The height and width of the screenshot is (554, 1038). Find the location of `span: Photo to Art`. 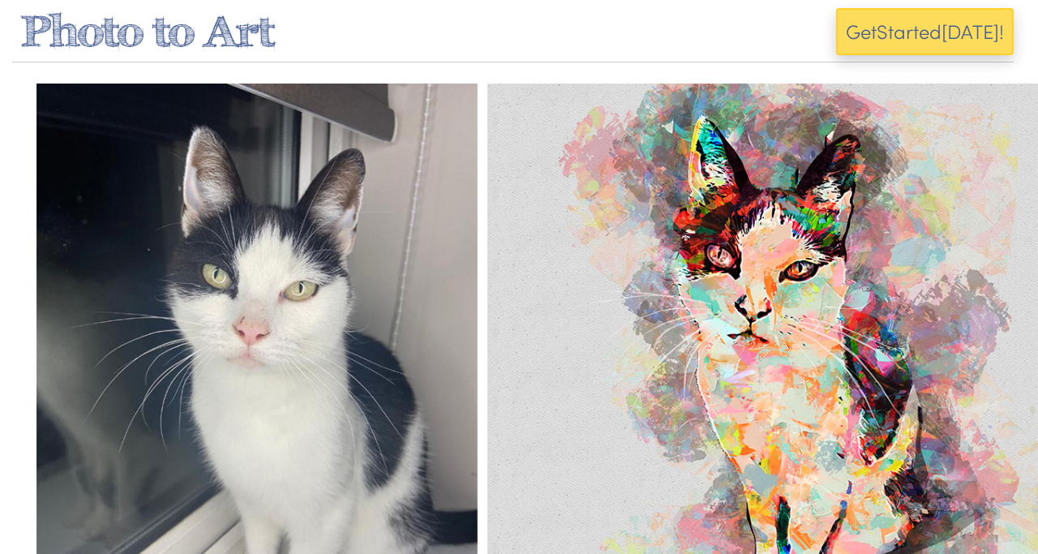

span: Photo to Art is located at coordinates (148, 31).